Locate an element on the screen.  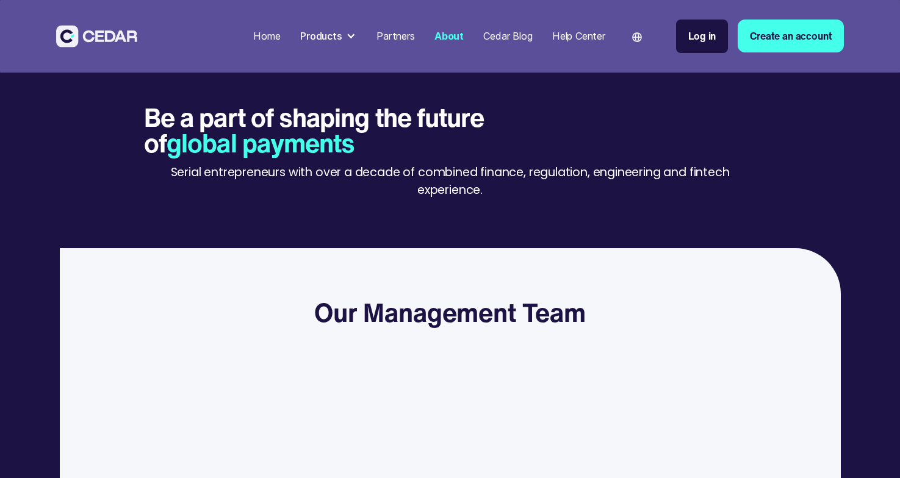
h3: Our Management Team is located at coordinates (450, 312).